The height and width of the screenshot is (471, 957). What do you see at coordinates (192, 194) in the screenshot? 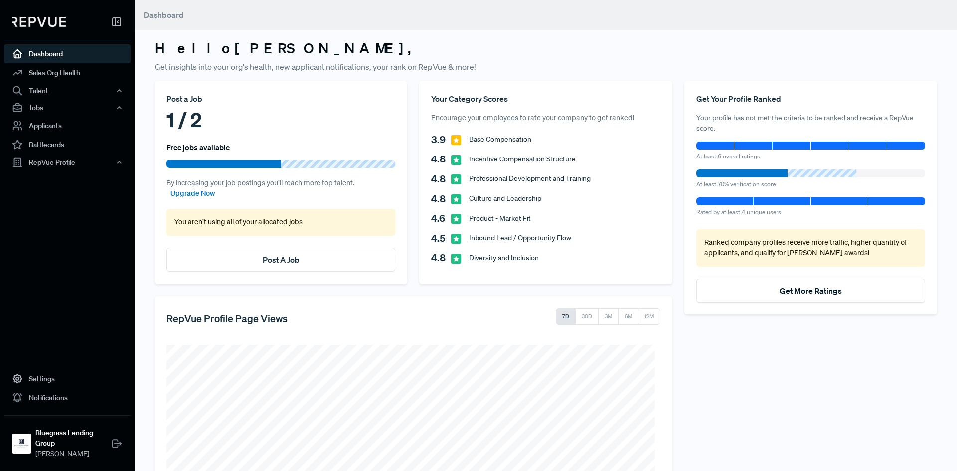
I see `a: Upgrade Now` at bounding box center [192, 194].